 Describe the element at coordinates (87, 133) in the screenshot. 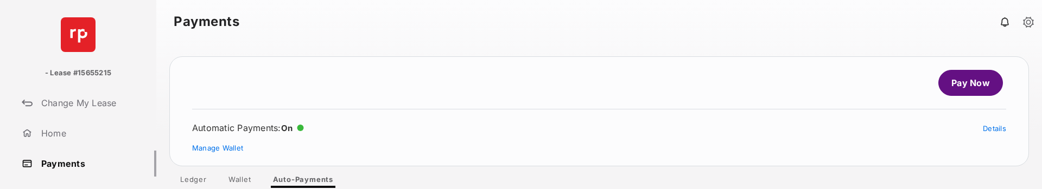

I see `a: Home` at that location.